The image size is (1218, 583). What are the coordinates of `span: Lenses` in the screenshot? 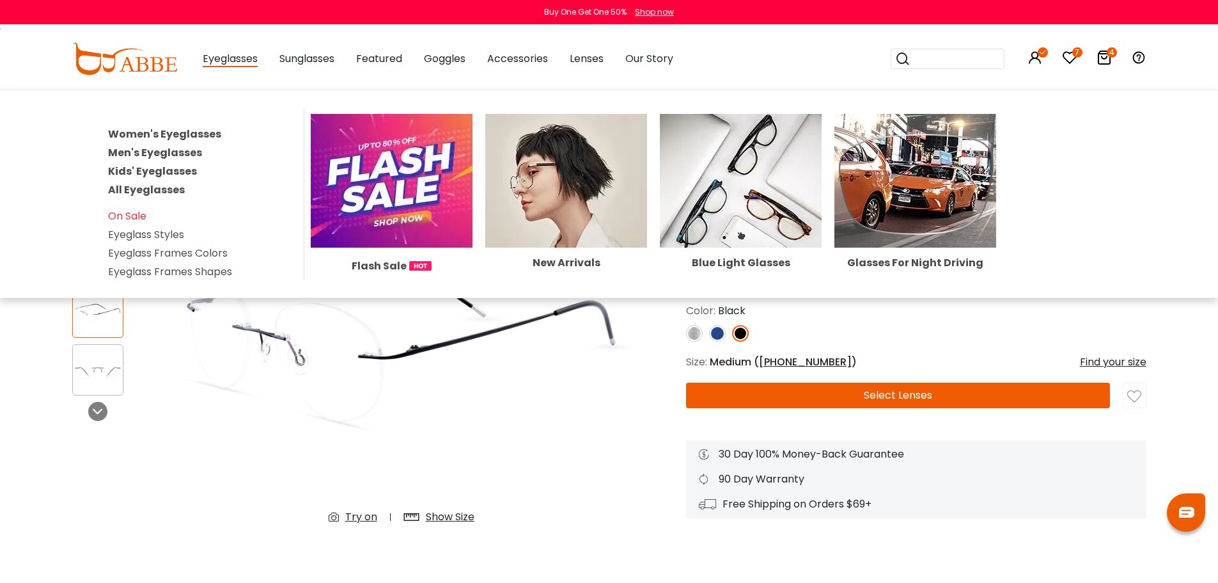 It's located at (586, 58).